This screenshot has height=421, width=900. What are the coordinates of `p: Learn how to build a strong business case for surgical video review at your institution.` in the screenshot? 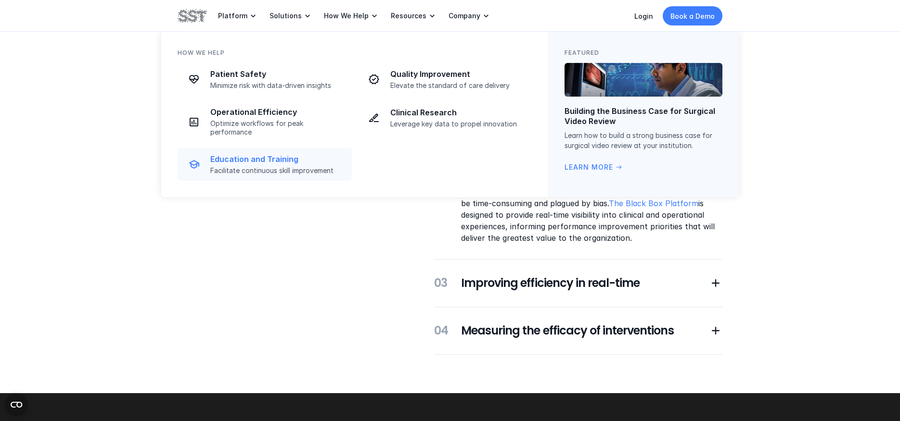 It's located at (643, 140).